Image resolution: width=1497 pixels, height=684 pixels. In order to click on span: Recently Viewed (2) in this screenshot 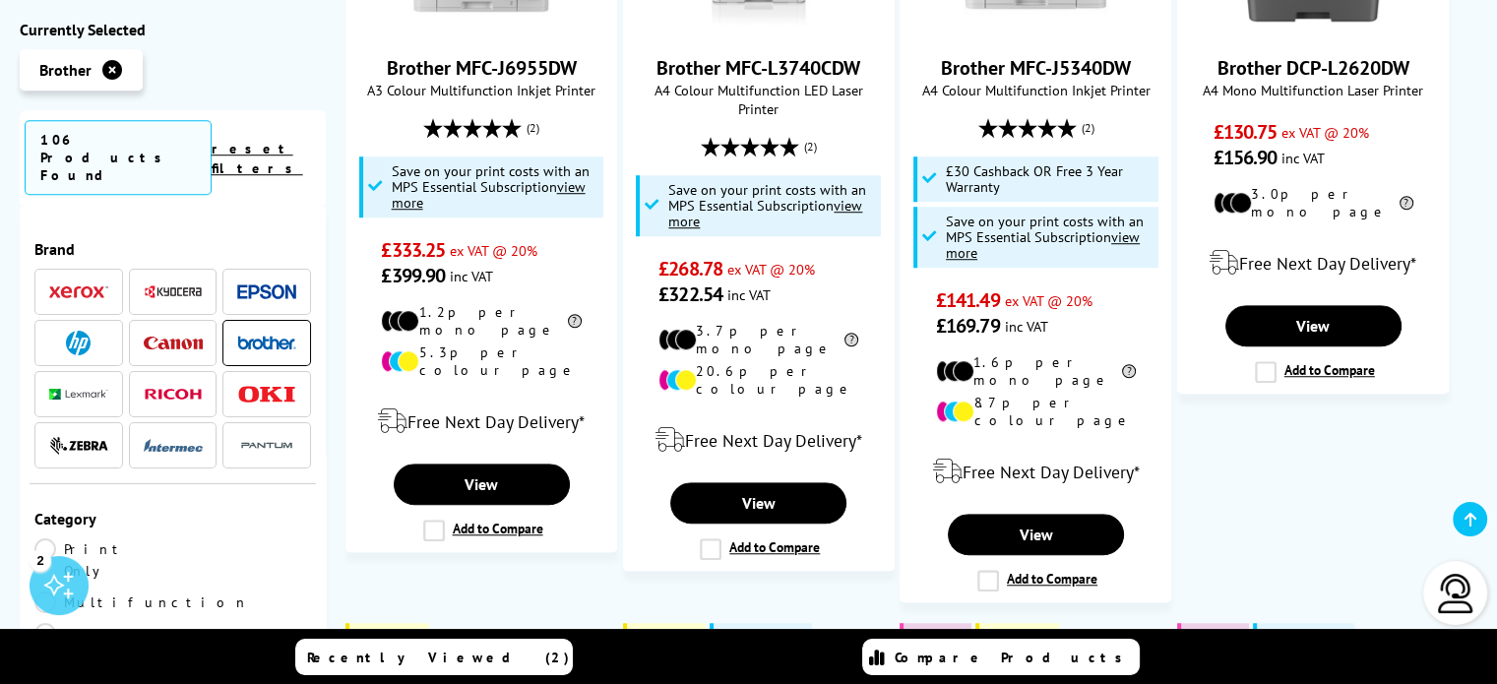, I will do `click(438, 658)`.